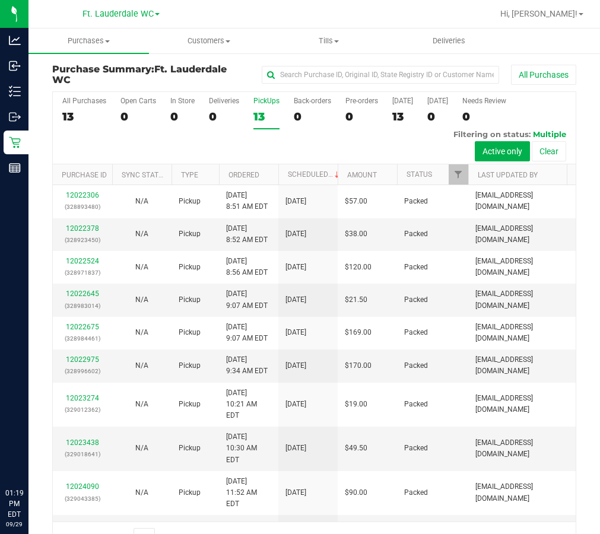 This screenshot has height=534, width=600. Describe the element at coordinates (189, 175) in the screenshot. I see `a: Type` at that location.